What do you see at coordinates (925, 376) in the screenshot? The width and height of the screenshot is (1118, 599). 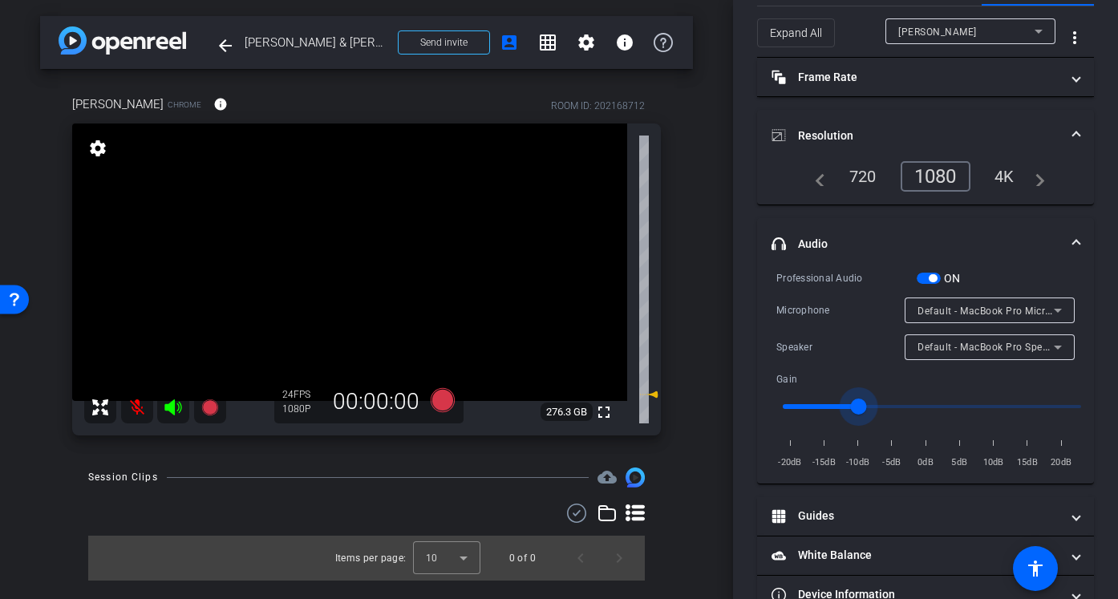 I see `div: Audio` at bounding box center [925, 376].